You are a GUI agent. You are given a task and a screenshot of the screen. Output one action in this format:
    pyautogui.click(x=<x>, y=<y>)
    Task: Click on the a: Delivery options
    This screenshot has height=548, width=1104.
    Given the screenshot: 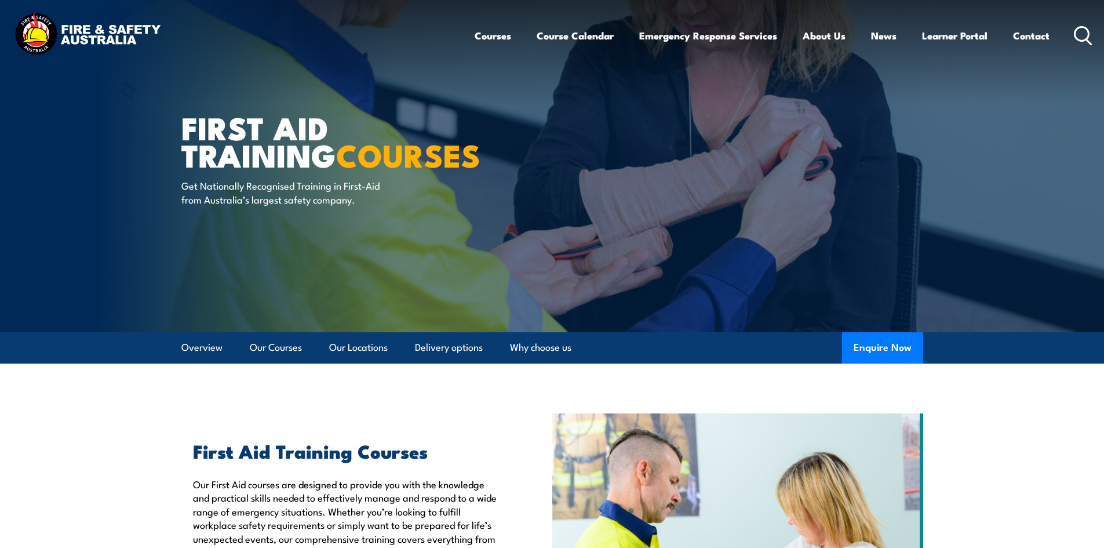 What is the action you would take?
    pyautogui.click(x=449, y=347)
    